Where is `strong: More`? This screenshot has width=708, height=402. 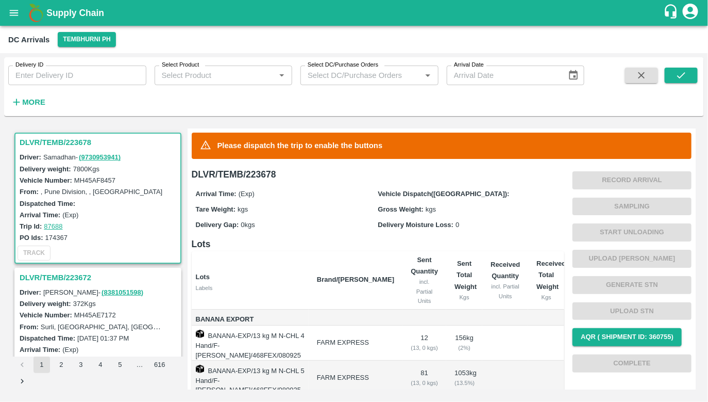 strong: More is located at coordinates (34, 102).